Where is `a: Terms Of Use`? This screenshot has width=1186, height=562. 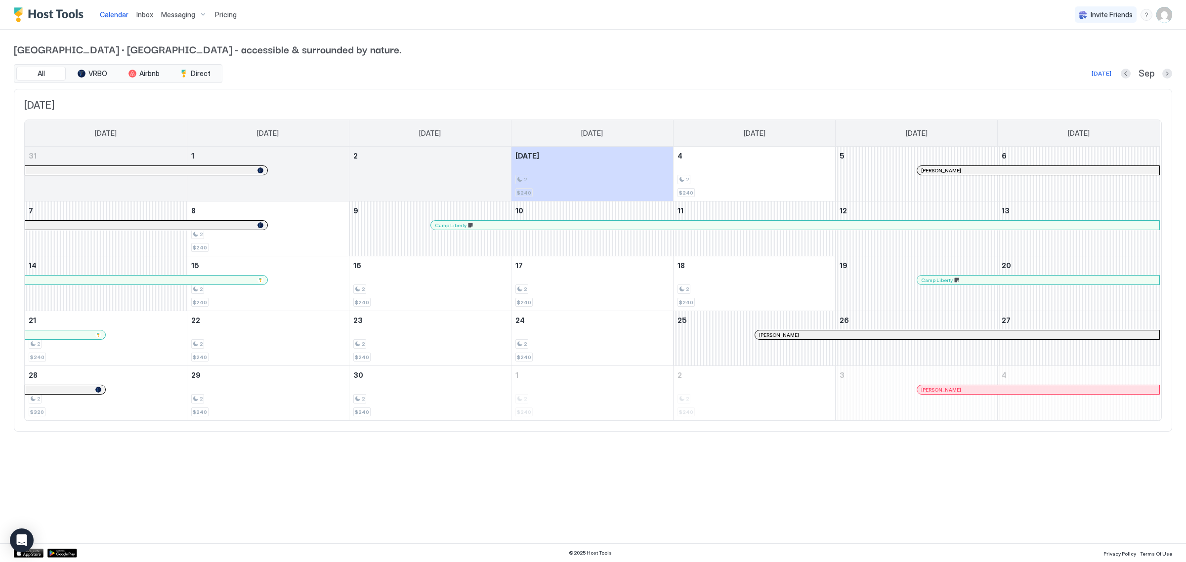 a: Terms Of Use is located at coordinates (1156, 553).